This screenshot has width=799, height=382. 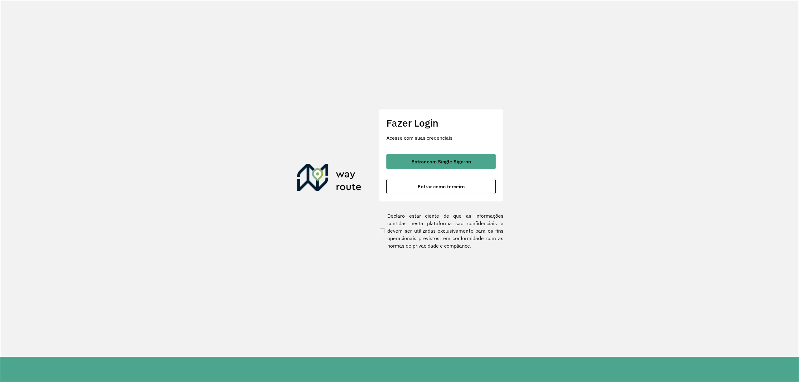 I want to click on label: Declaro estar ciente de que as informações contidas nesta plataforma são confidenciais e devem se..., so click(x=441, y=231).